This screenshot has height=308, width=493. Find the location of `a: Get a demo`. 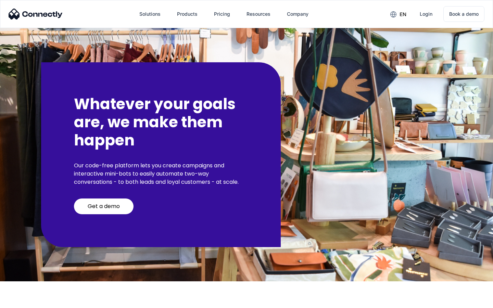

a: Get a demo is located at coordinates (104, 207).